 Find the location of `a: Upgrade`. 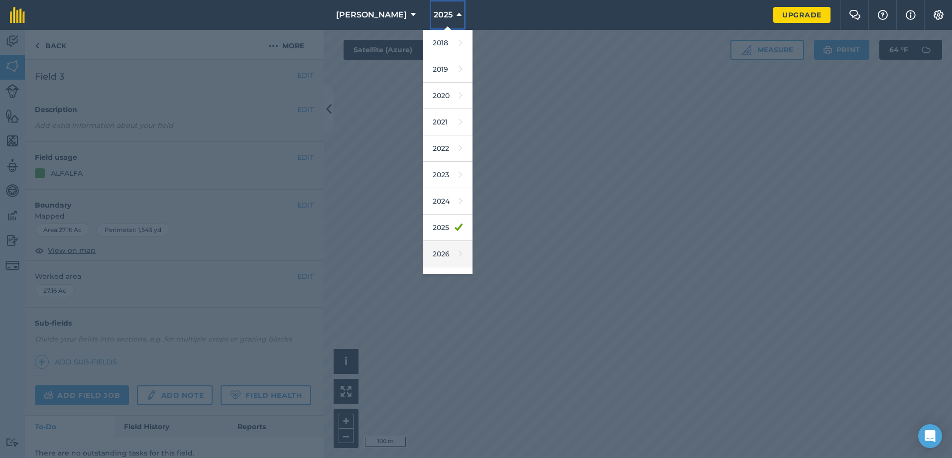

a: Upgrade is located at coordinates (801, 15).